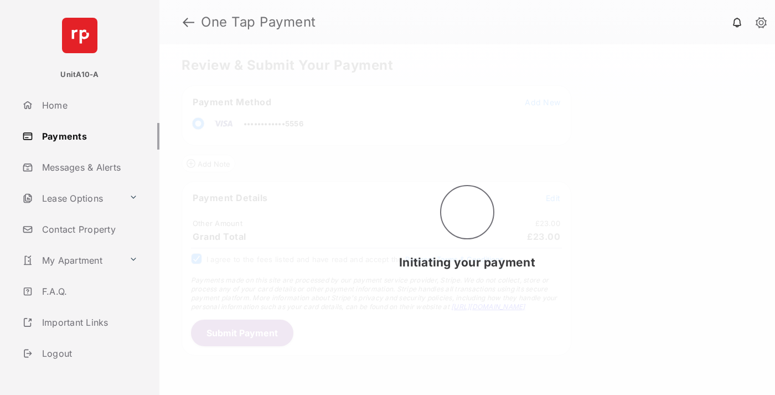  What do you see at coordinates (80, 322) in the screenshot?
I see `a: Important Links` at bounding box center [80, 322].